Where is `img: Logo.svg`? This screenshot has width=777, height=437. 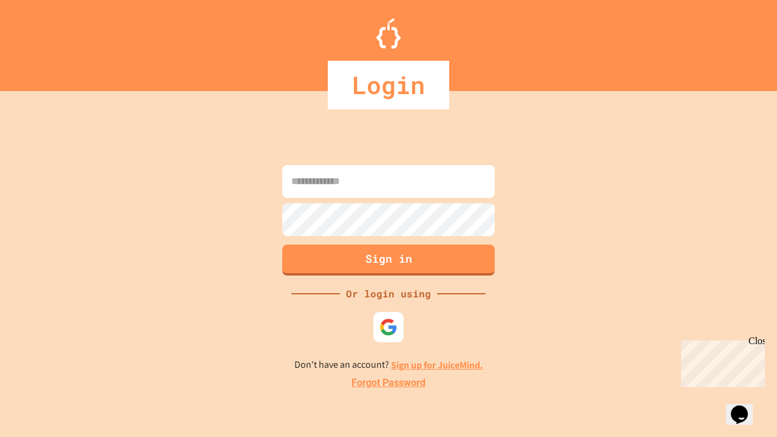 img: Logo.svg is located at coordinates (388, 33).